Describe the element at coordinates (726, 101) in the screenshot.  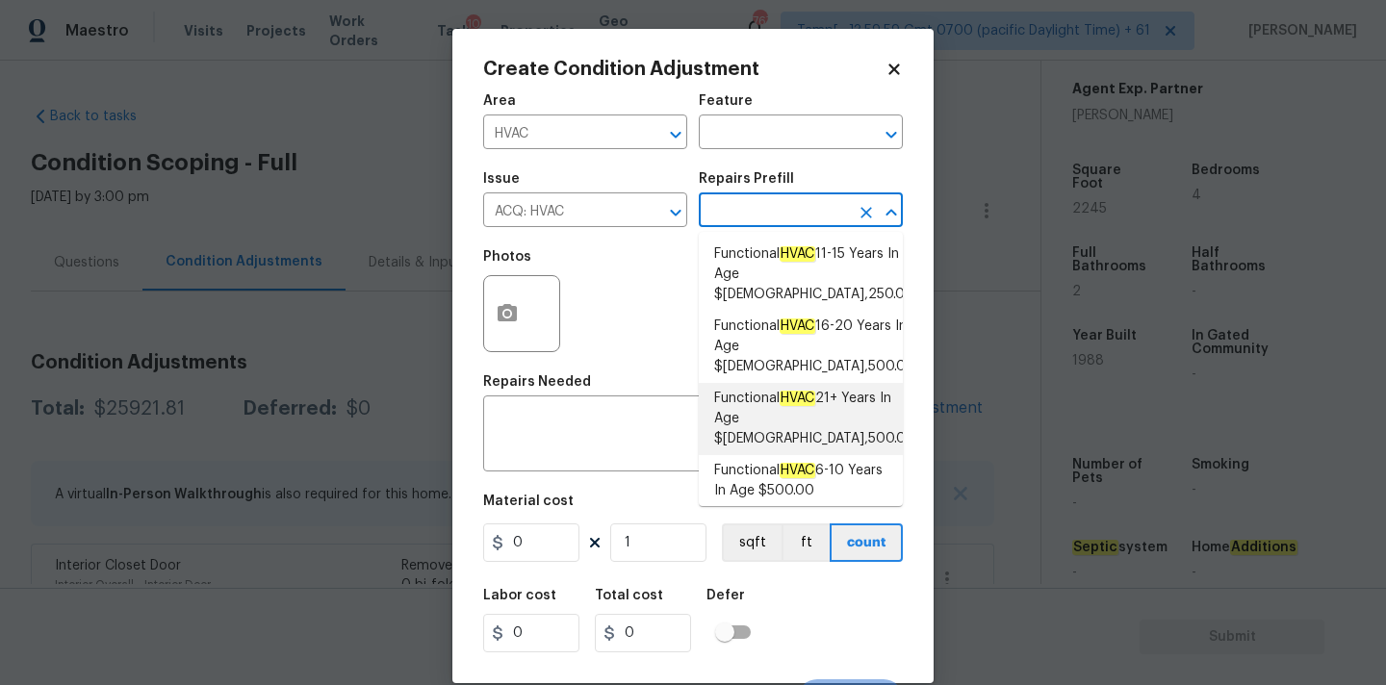
I see `h5: Feature` at that location.